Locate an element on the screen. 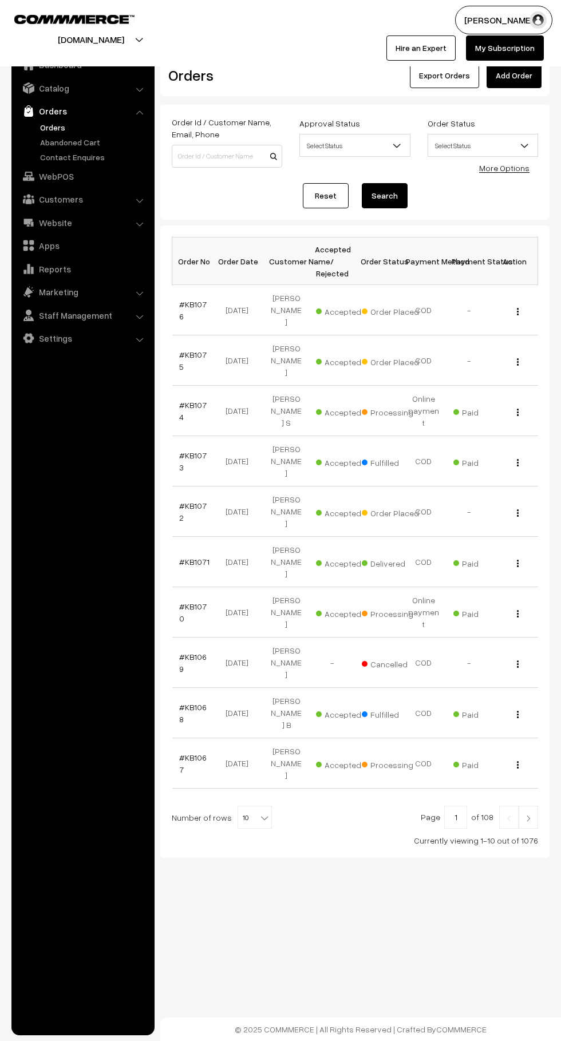  a: #KB1069 is located at coordinates (193, 662).